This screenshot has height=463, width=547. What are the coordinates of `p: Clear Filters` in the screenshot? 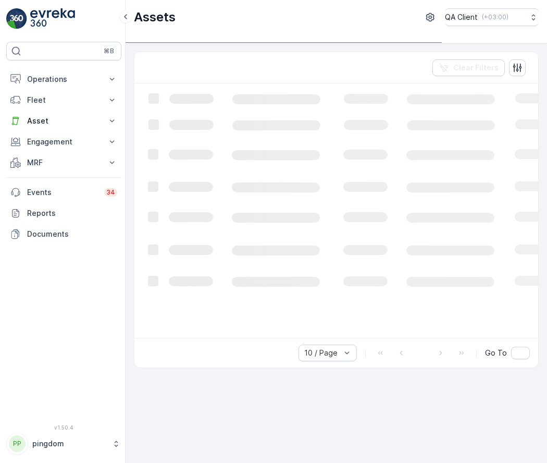 It's located at (476, 68).